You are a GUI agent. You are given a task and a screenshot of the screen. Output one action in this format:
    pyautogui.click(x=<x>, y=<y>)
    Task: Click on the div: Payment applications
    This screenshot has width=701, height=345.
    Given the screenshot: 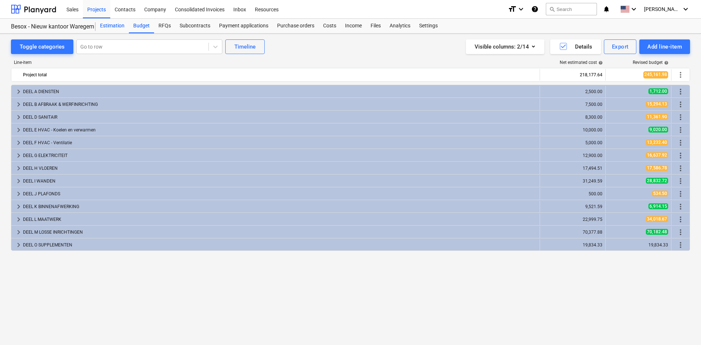 What is the action you would take?
    pyautogui.click(x=244, y=26)
    